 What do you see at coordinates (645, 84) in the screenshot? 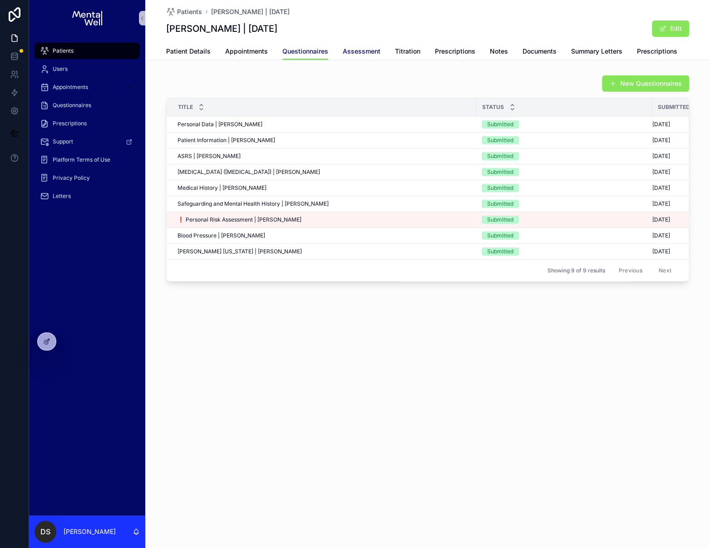
I see `button: New Questionnaires` at bounding box center [645, 84].